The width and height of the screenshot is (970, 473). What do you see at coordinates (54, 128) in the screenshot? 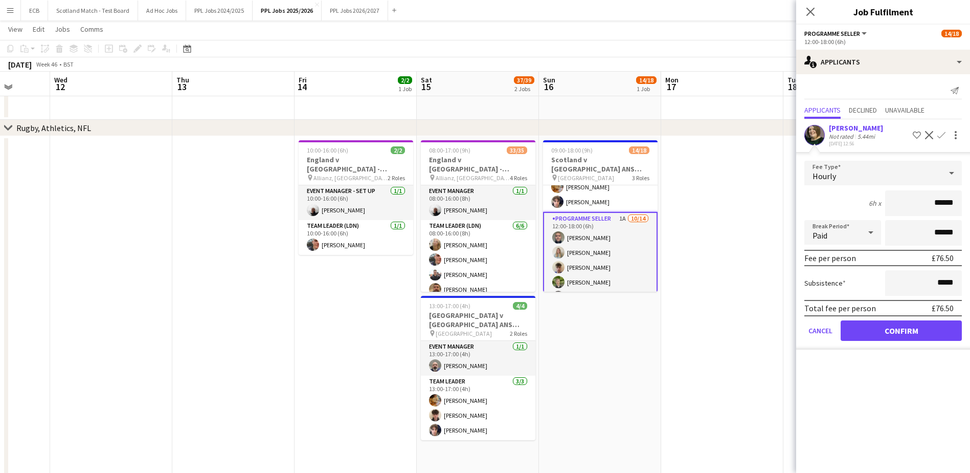
I see `div: Rugby, Athletics, NFL` at bounding box center [54, 128].